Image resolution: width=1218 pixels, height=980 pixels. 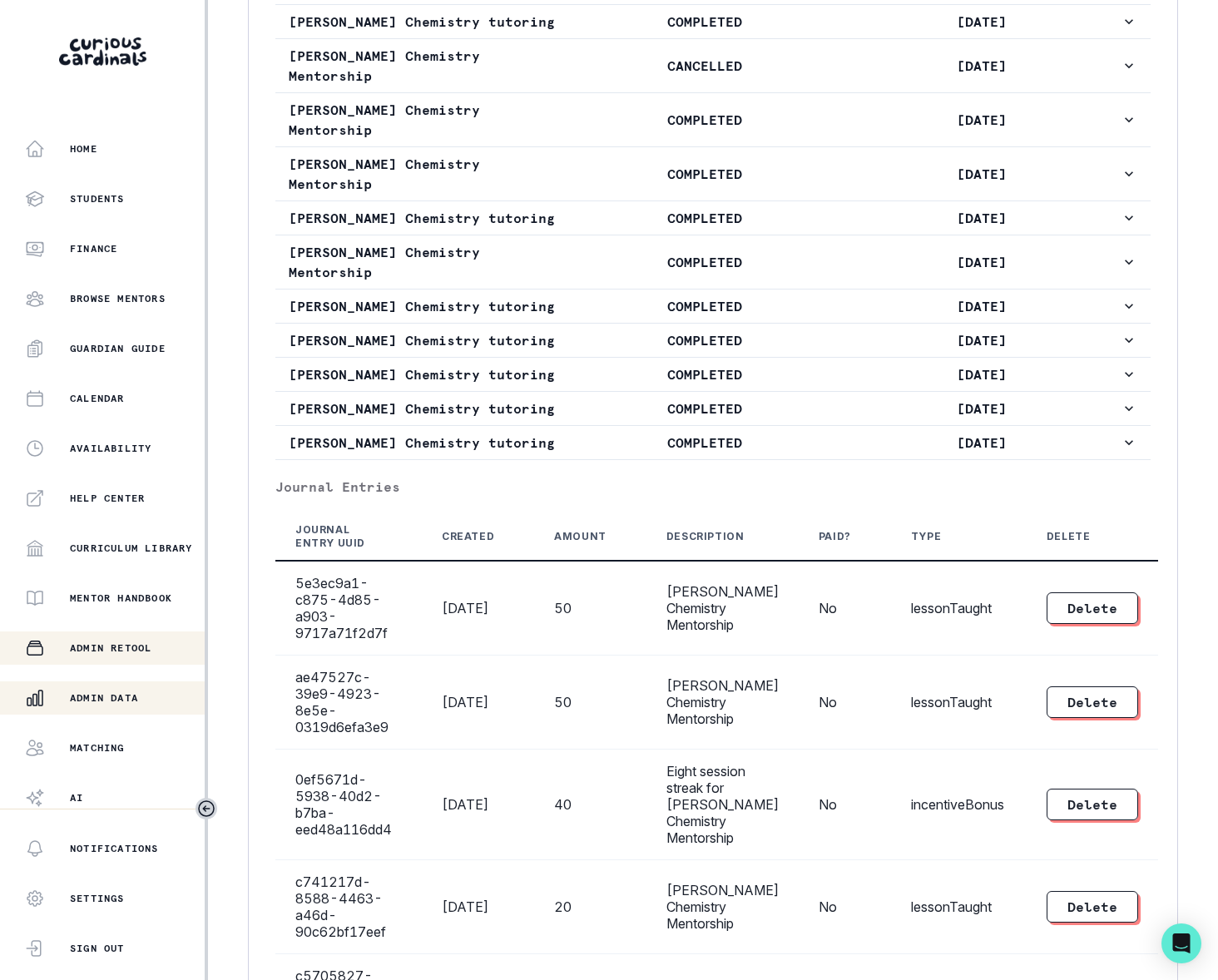 What do you see at coordinates (348, 906) in the screenshot?
I see `div: c741217d-8588-4463-a46d-90c62bf17eef` at bounding box center [348, 906].